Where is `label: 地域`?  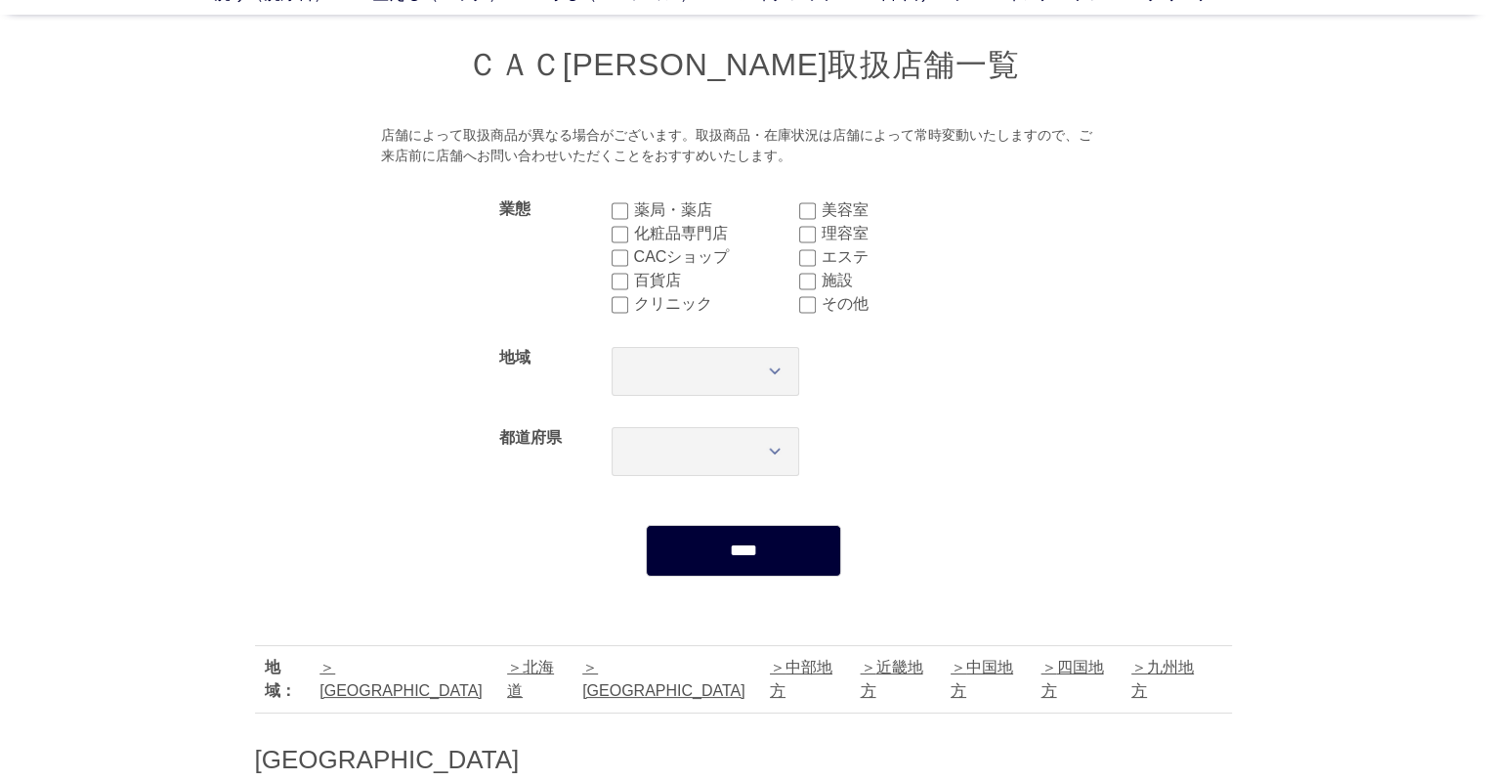 label: 地域 is located at coordinates (515, 357).